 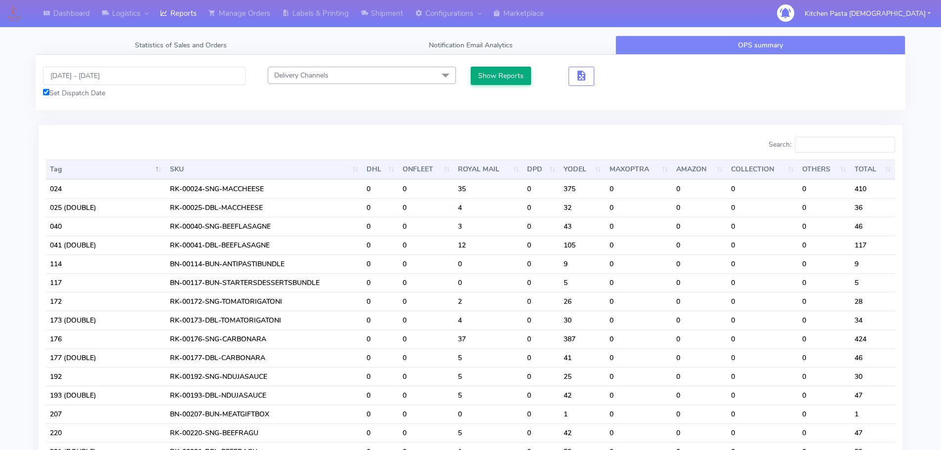 I want to click on td: 4, so click(x=489, y=320).